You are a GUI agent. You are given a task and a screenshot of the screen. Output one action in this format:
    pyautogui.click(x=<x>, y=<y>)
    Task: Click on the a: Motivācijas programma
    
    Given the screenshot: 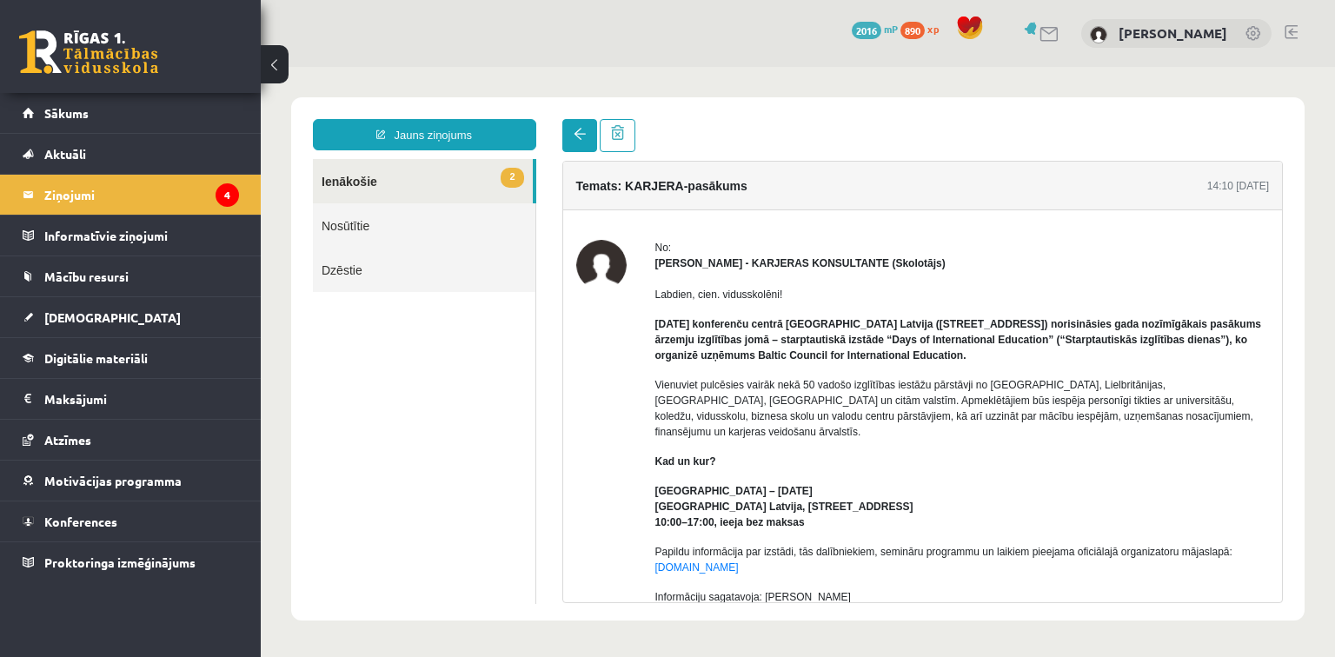 What is the action you would take?
    pyautogui.click(x=130, y=481)
    